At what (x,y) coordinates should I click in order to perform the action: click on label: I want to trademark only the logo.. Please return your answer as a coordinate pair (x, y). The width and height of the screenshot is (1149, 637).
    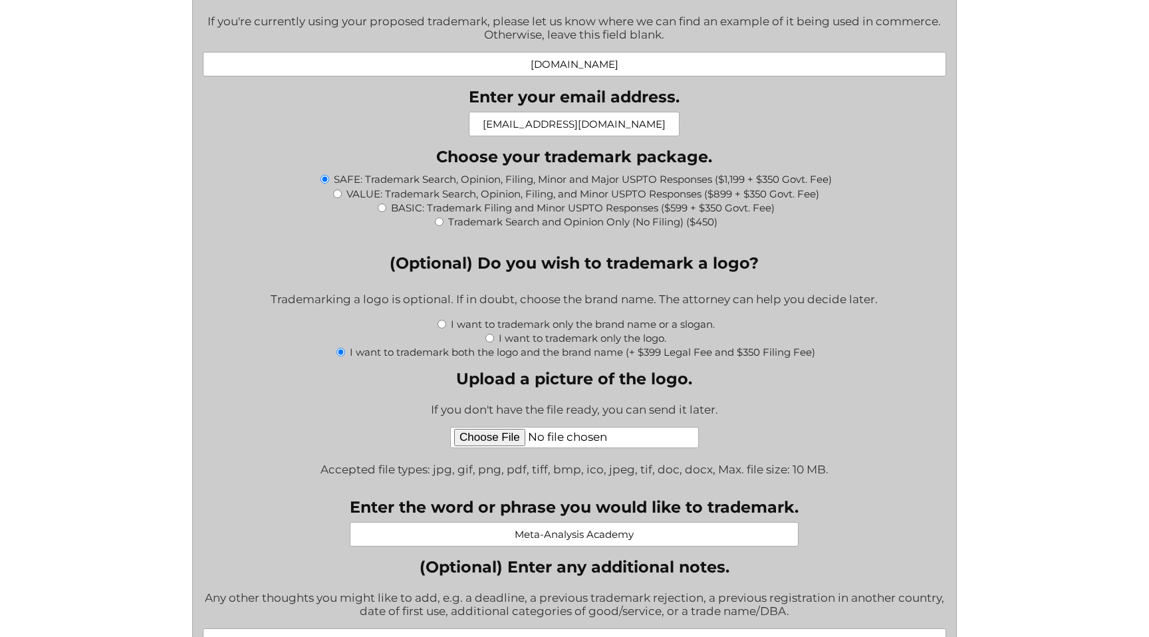
    Looking at the image, I should click on (582, 338).